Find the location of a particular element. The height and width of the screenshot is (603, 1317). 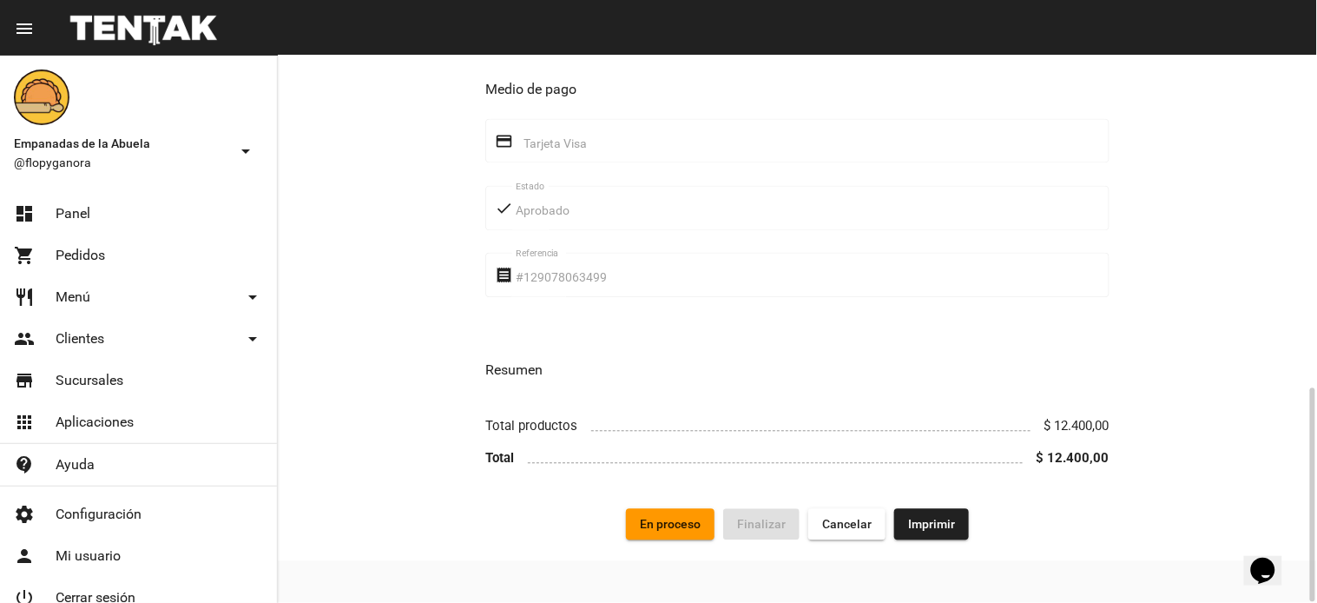

span: Finalizar is located at coordinates (761, 524).